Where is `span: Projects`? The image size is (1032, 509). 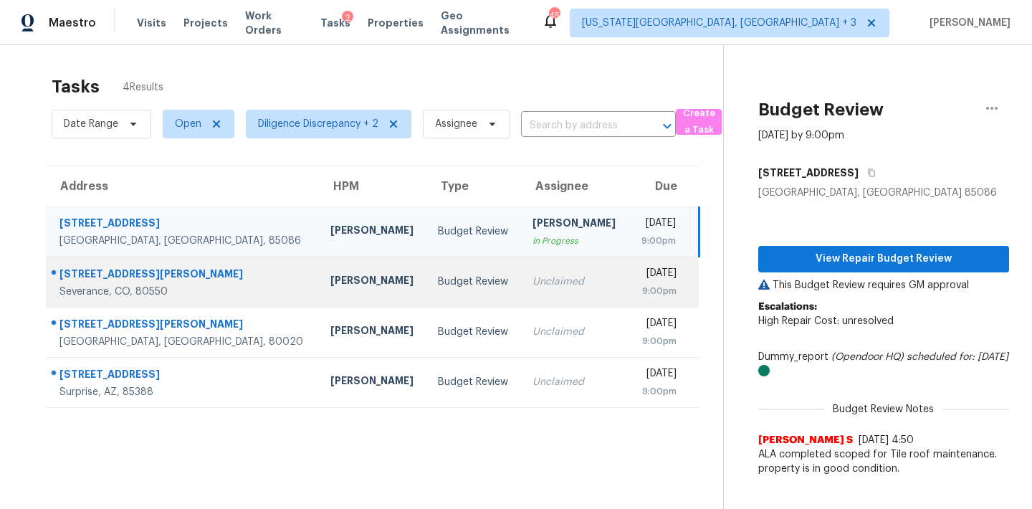 span: Projects is located at coordinates (206, 23).